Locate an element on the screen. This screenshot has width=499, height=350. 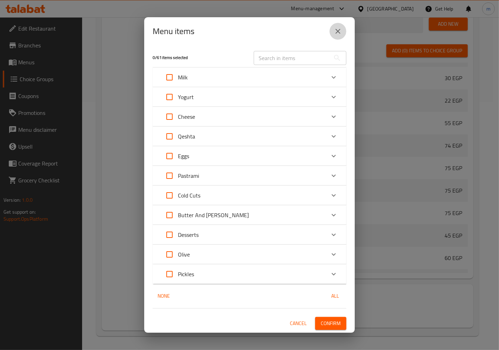
p: Eggs is located at coordinates (184, 156).